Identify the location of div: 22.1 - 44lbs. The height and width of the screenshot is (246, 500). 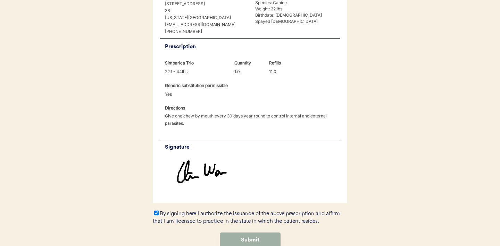
(197, 72).